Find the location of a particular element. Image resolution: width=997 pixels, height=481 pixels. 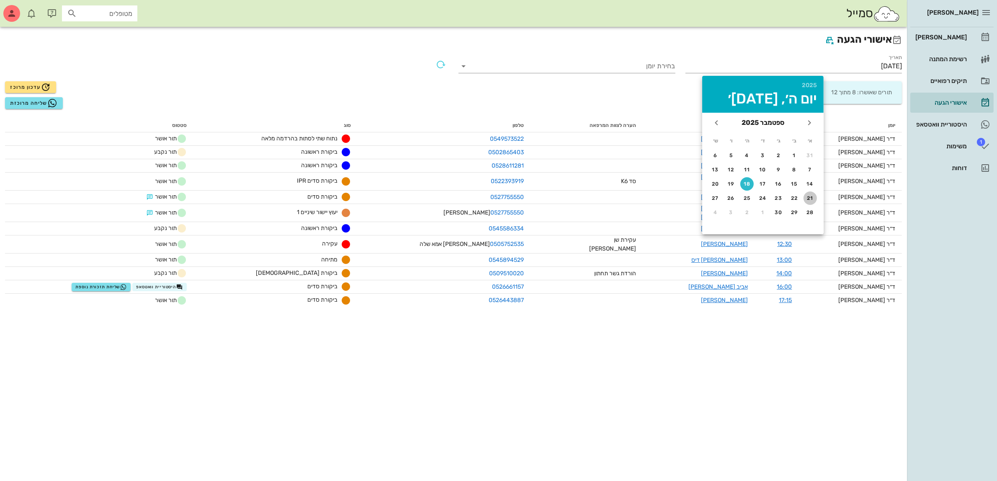

div: 19 is located at coordinates (732, 184).